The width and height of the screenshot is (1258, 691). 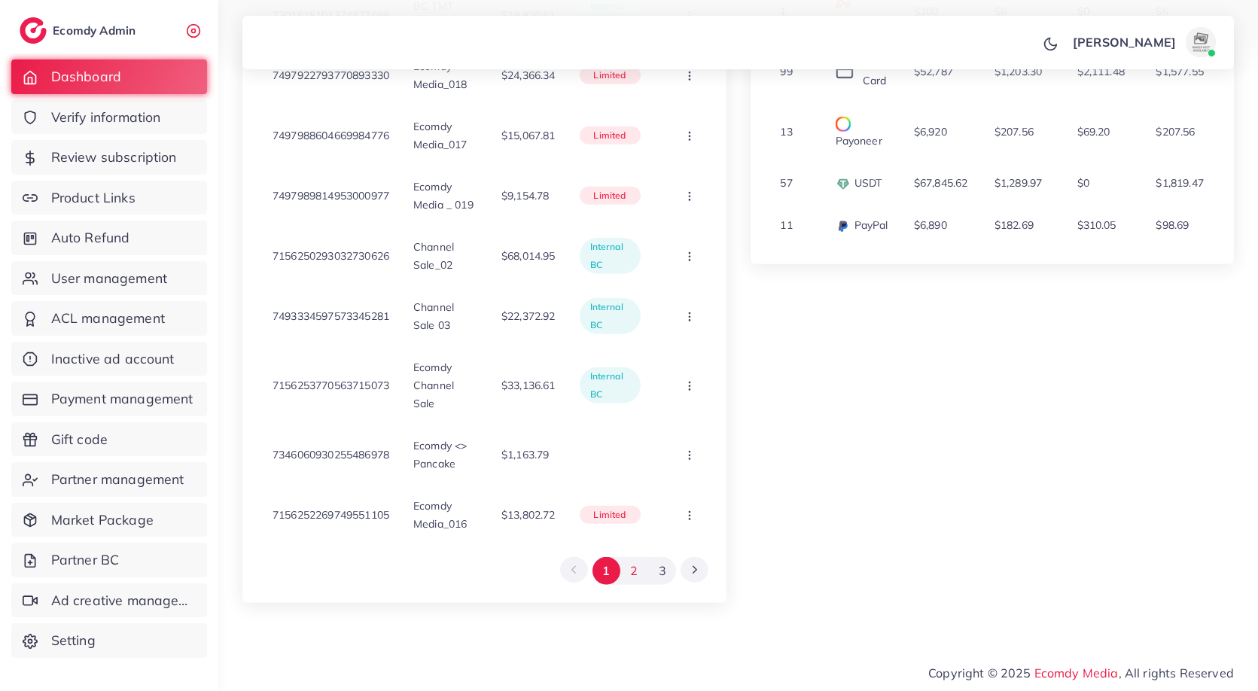 I want to click on img: logo, so click(x=33, y=30).